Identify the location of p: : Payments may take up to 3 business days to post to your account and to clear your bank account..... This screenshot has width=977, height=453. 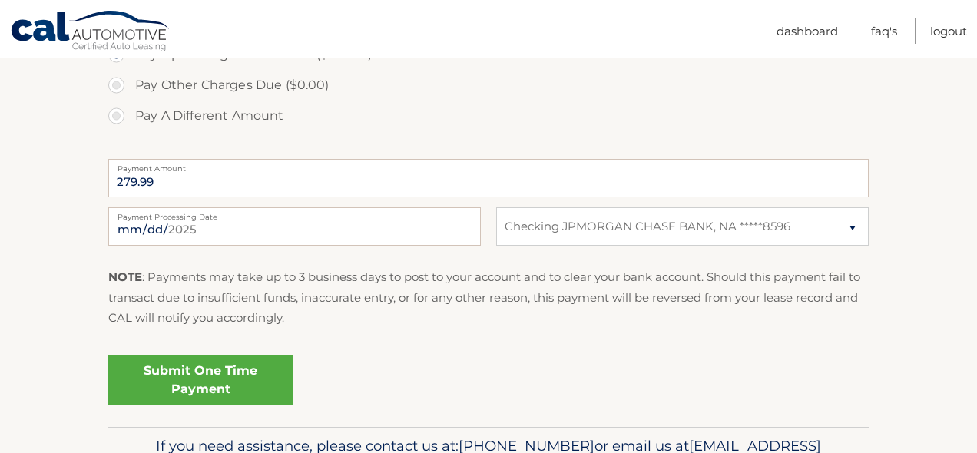
(489, 297).